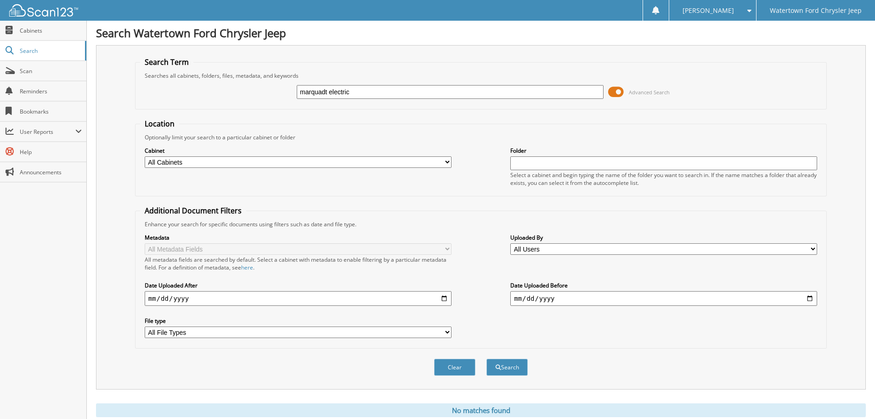 The height and width of the screenshot is (419, 875). What do you see at coordinates (664, 285) in the screenshot?
I see `label: Date Uploaded Before` at bounding box center [664, 285].